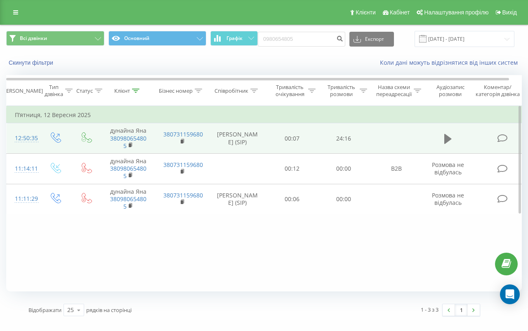 This screenshot has width=528, height=331. Describe the element at coordinates (456, 12) in the screenshot. I see `span: Налаштування профілю` at that location.